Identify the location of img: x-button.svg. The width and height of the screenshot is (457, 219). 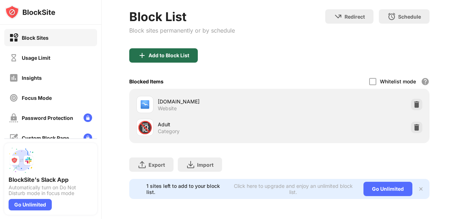
(421, 189).